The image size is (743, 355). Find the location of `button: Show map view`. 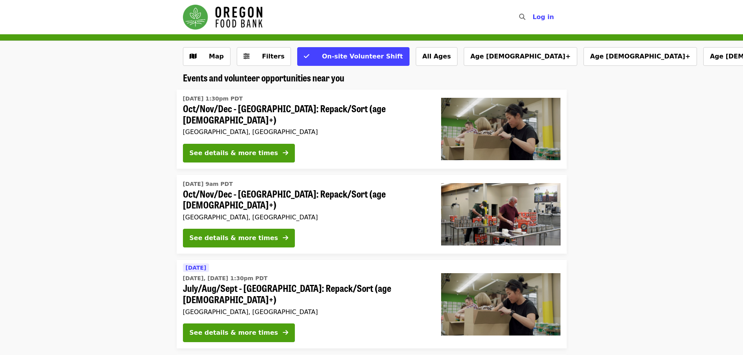

button: Show map view is located at coordinates (207, 57).